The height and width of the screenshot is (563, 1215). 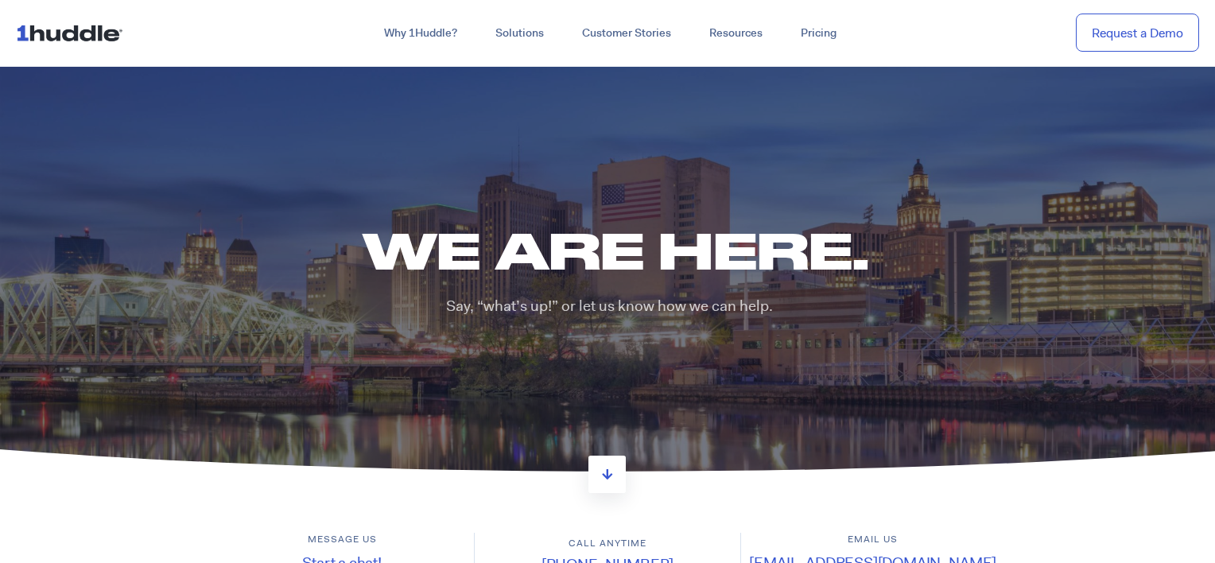 What do you see at coordinates (342, 539) in the screenshot?
I see `h6: Message us` at bounding box center [342, 539].